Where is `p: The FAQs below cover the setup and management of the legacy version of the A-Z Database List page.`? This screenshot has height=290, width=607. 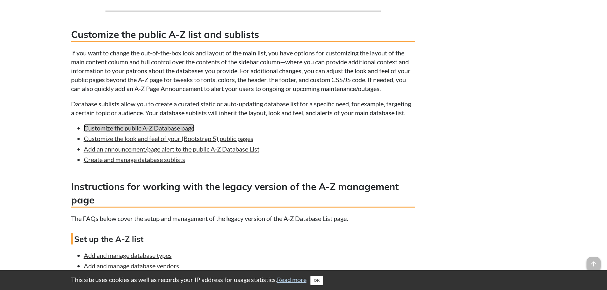
p: The FAQs below cover the setup and management of the legacy version of the A-Z Database List page. is located at coordinates (243, 218).